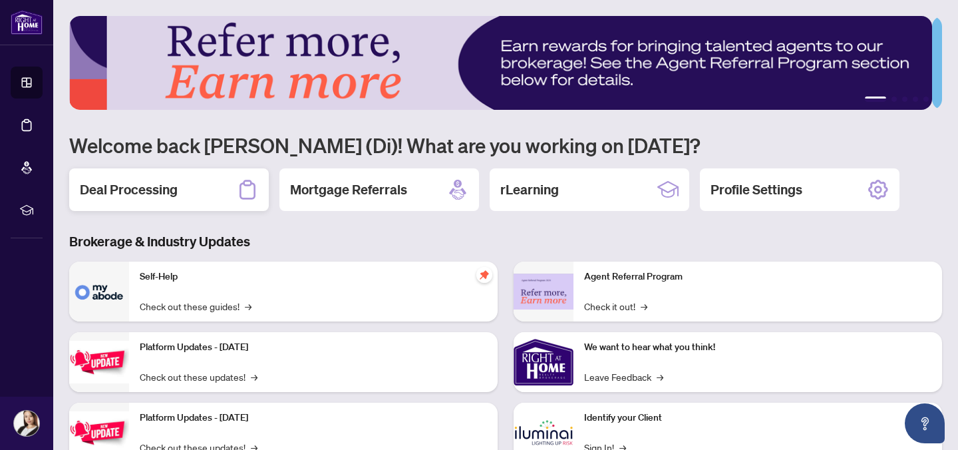  What do you see at coordinates (758, 347) in the screenshot?
I see `p: We want to hear what you think!` at bounding box center [758, 347].